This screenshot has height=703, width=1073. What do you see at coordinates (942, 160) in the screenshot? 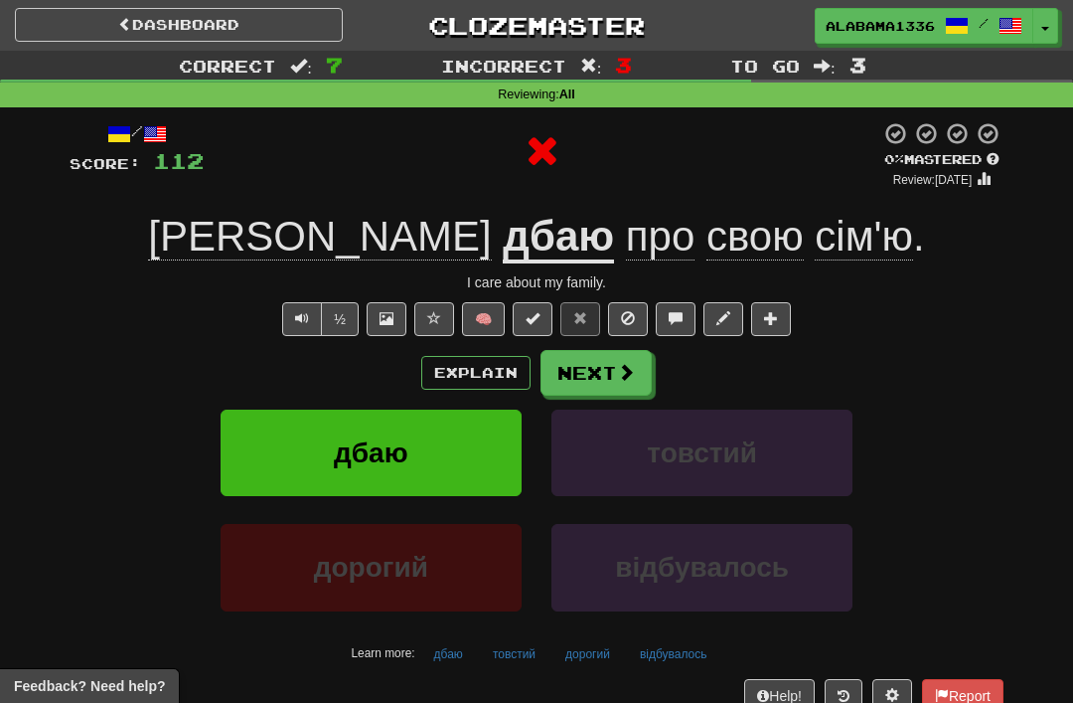
I see `div: Mastered` at bounding box center [942, 160].